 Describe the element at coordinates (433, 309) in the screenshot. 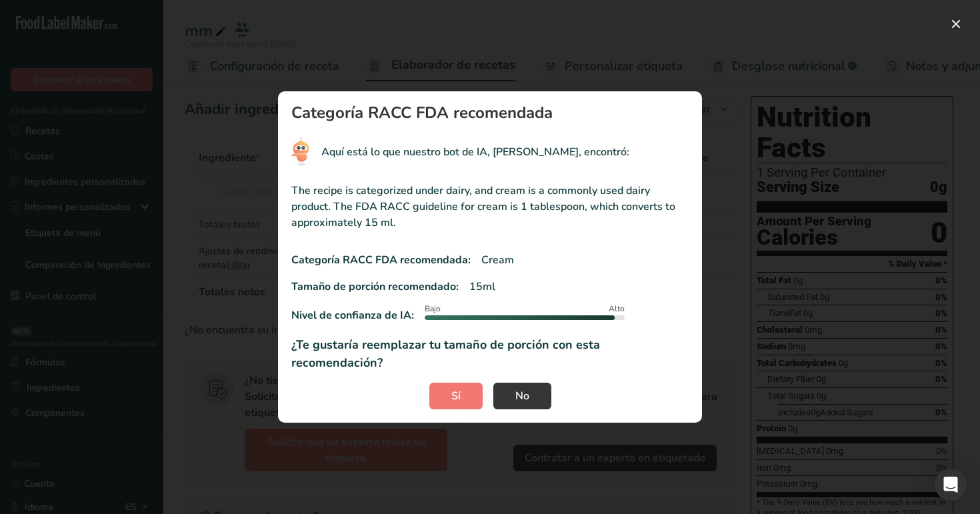

I see `span: Bajo` at that location.